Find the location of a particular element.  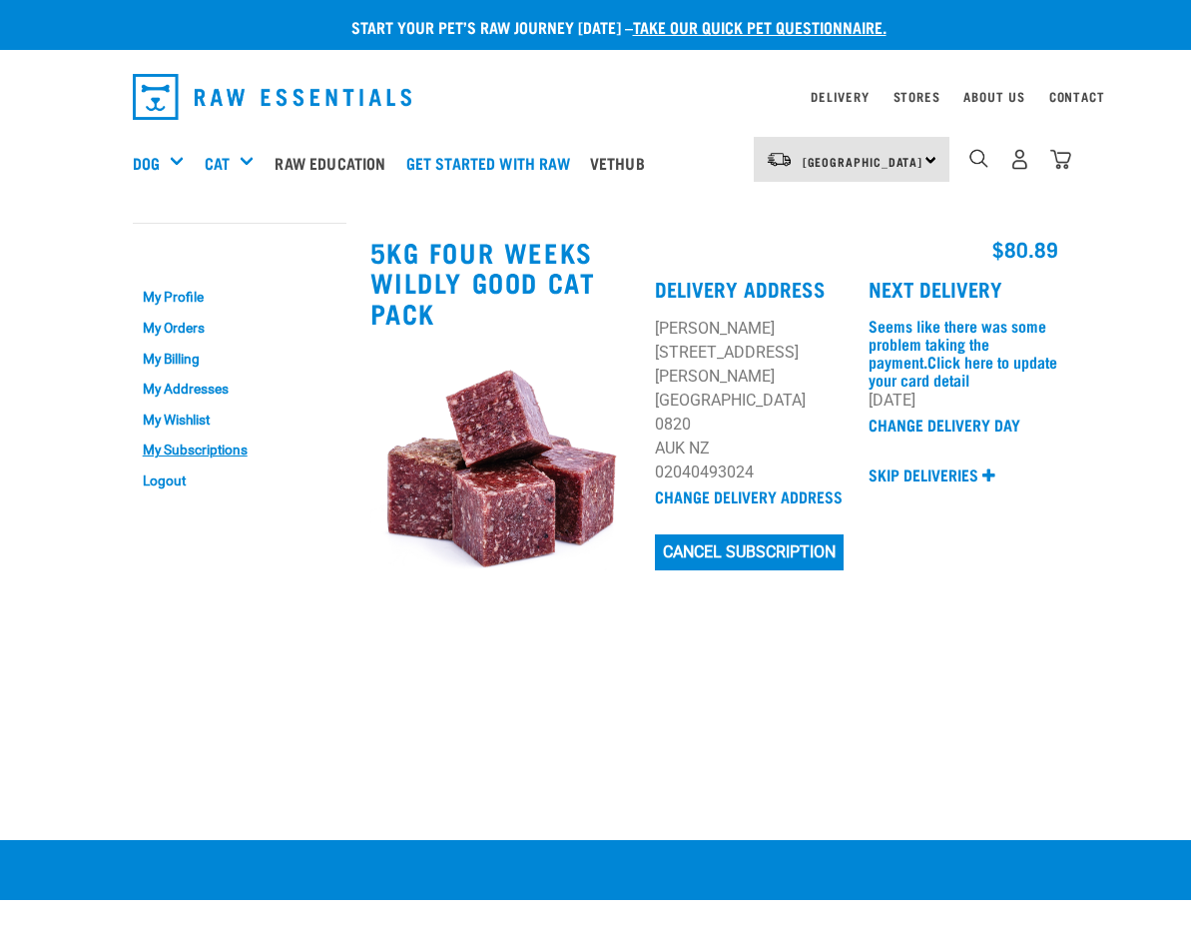

a: My Wishlist is located at coordinates (240, 419).